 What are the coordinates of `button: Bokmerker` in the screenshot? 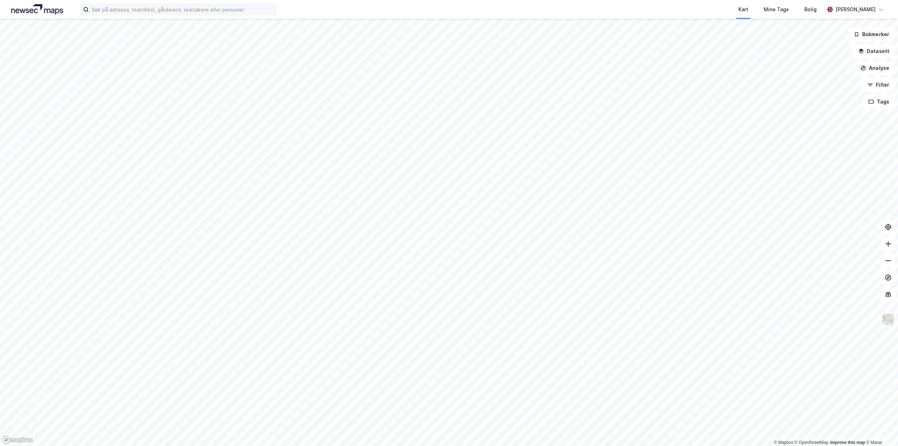 It's located at (872, 34).